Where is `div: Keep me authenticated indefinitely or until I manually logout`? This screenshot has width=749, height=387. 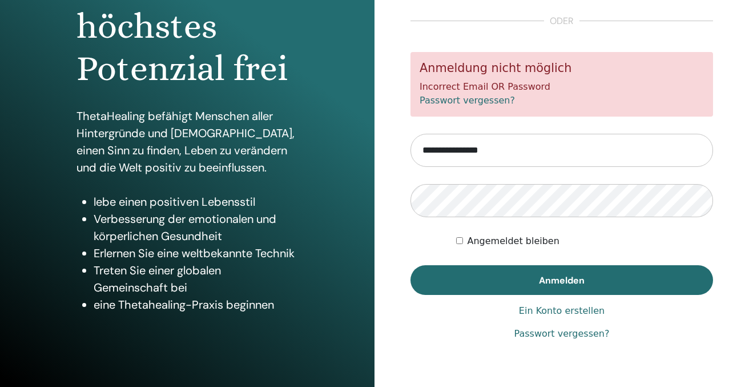
div: Keep me authenticated indefinitely or until I manually logout is located at coordinates (585, 241).